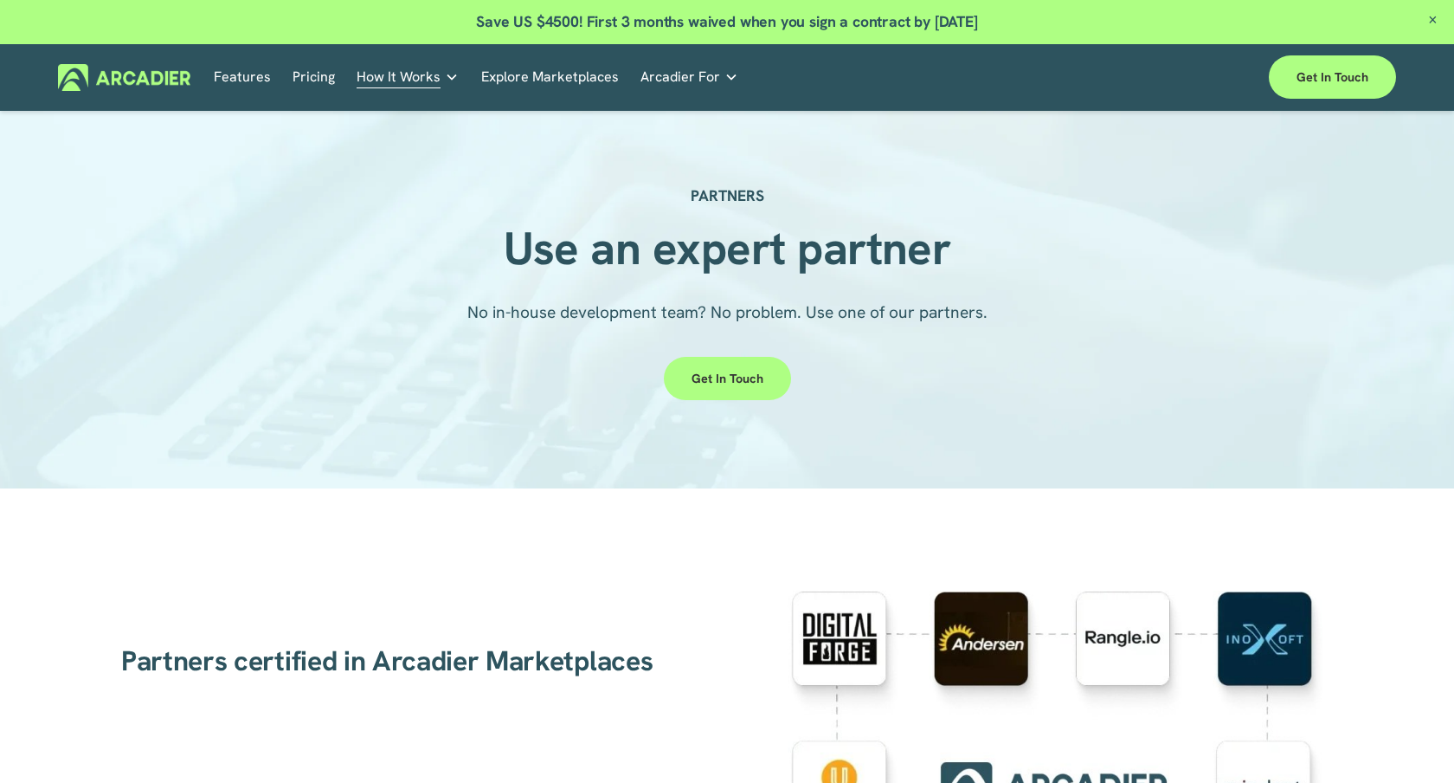  What do you see at coordinates (680, 77) in the screenshot?
I see `span: Arcadier For` at bounding box center [680, 77].